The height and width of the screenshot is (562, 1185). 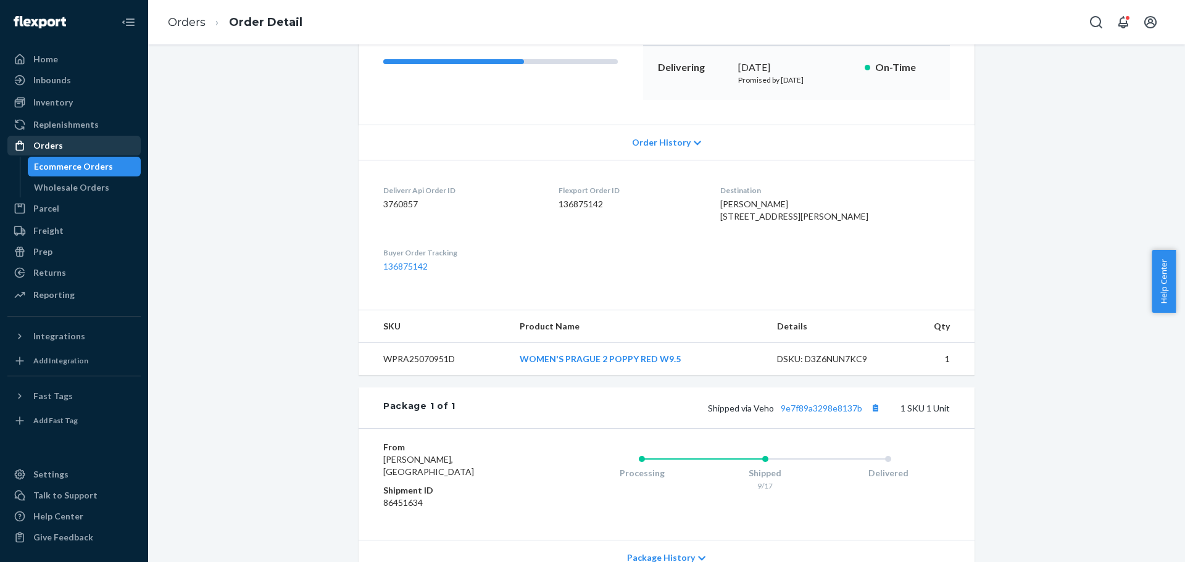 What do you see at coordinates (821, 408) in the screenshot?
I see `a: 9e7f89a3298e8137b` at bounding box center [821, 408].